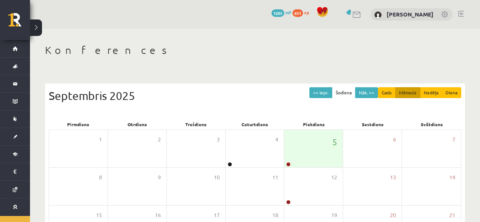  I want to click on span: 4, so click(276, 140).